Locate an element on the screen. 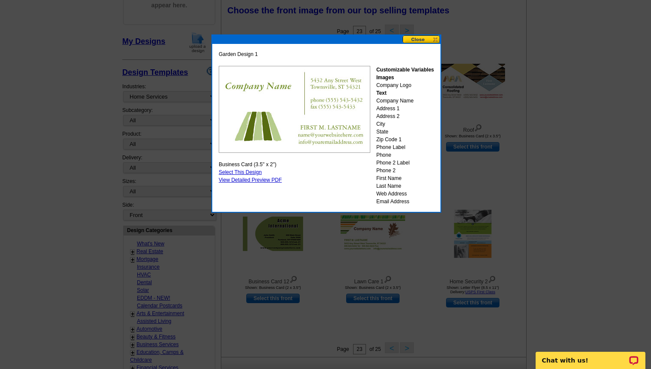 Image resolution: width=651 pixels, height=369 pixels. strong: Customizable Variables is located at coordinates (405, 70).